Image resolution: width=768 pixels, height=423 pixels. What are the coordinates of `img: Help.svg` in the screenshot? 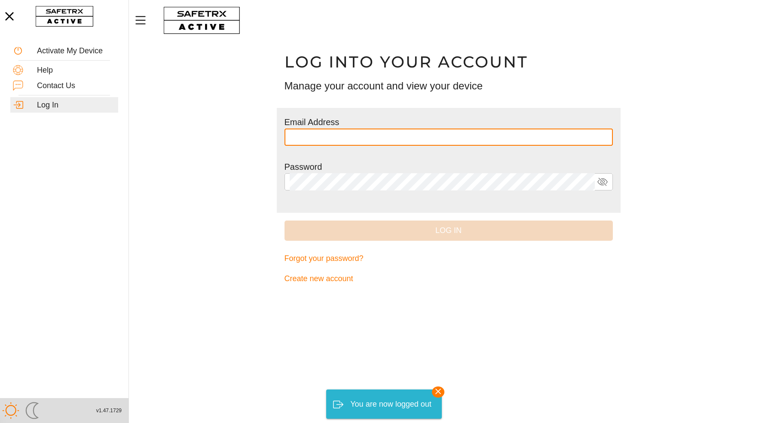 It's located at (18, 70).